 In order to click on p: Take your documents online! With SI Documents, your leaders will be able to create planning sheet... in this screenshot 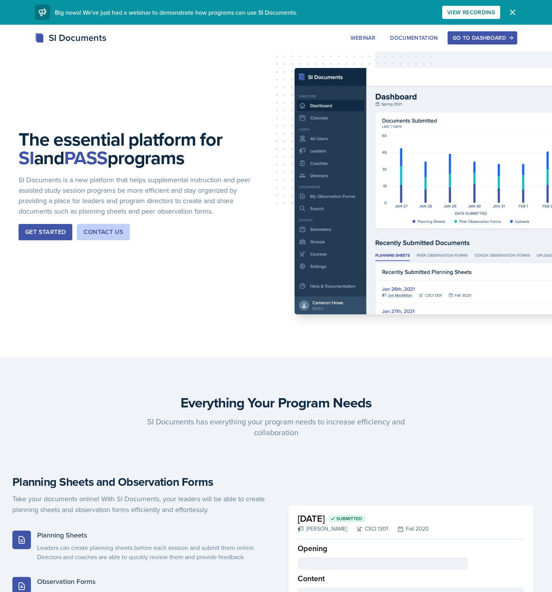, I will do `click(141, 505)`.